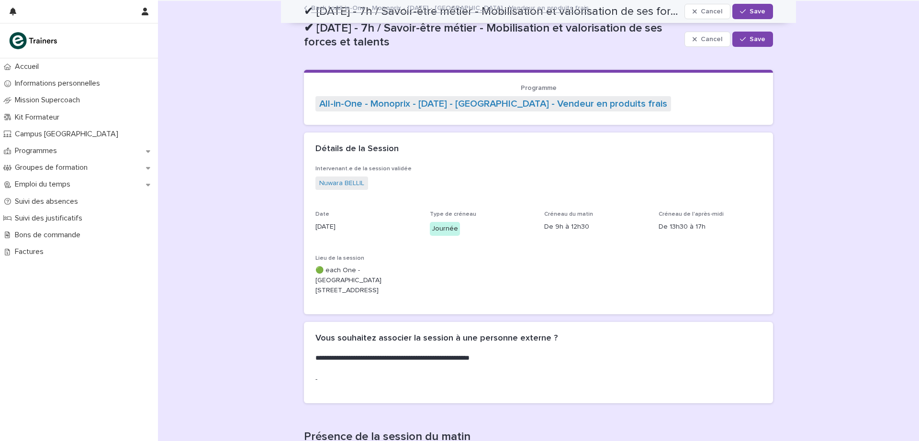  I want to click on span: Créneau de l'après-midi, so click(691, 214).